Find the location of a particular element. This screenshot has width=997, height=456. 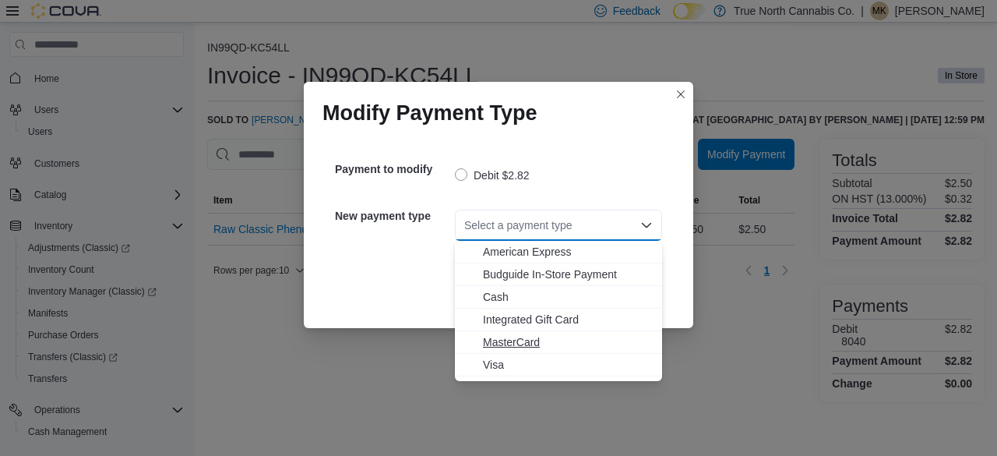

span: MasterCard is located at coordinates (568, 342).